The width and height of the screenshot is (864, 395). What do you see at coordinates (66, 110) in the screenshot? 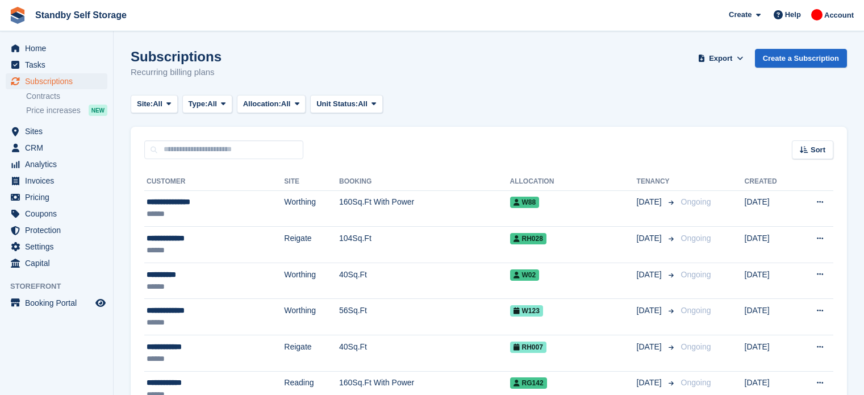
I see `a: Price increases NEW` at bounding box center [66, 110].